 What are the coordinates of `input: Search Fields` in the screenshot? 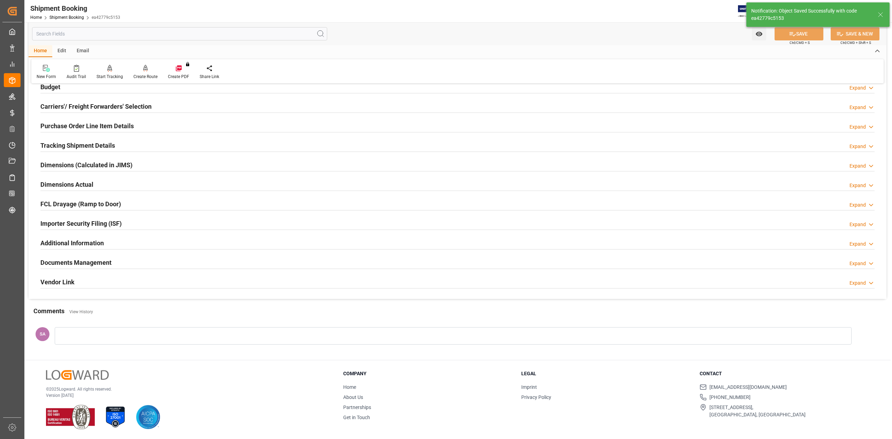 It's located at (179, 34).